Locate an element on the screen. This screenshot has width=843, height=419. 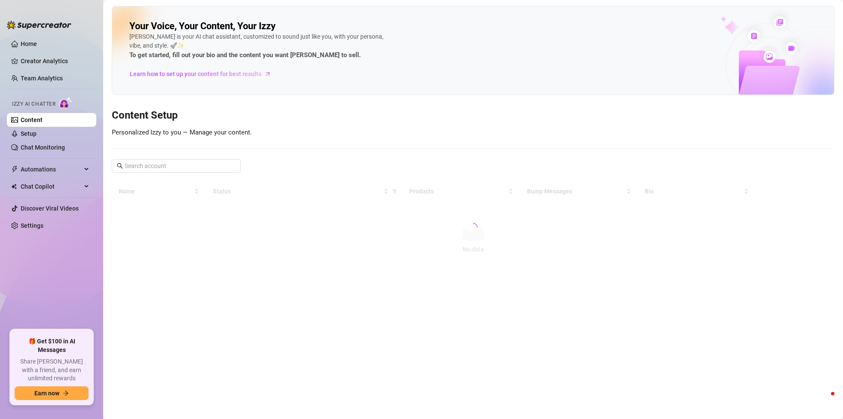
button: Earn nowarrow-right is located at coordinates (52, 393).